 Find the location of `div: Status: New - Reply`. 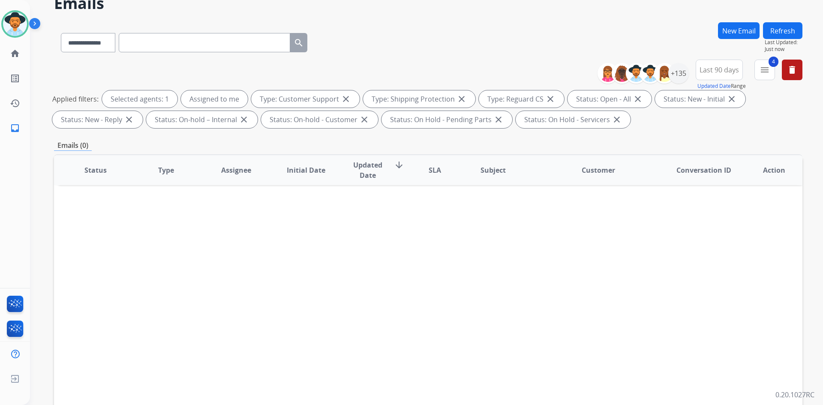

div: Status: New - Reply is located at coordinates (97, 120).